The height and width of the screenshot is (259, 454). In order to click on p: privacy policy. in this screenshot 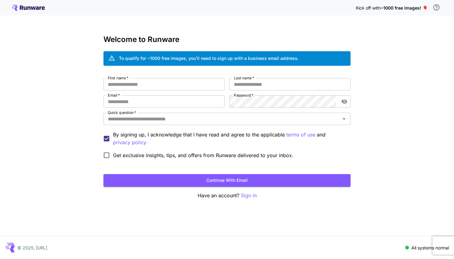, I will do `click(130, 142)`.